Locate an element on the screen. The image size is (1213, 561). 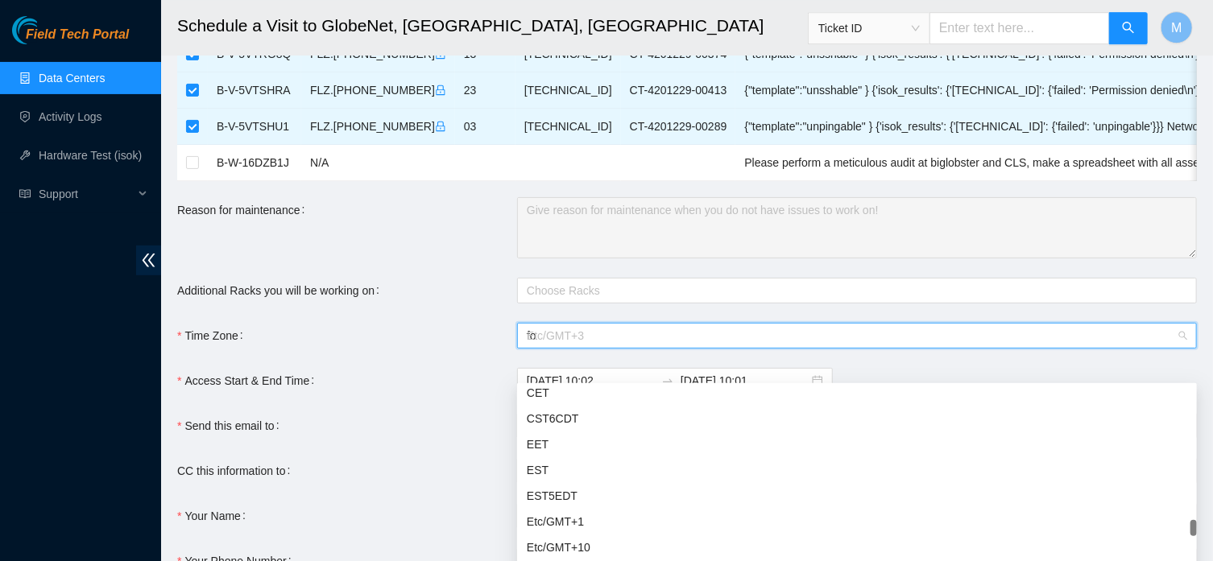
label: Time Zone is located at coordinates (213, 336).